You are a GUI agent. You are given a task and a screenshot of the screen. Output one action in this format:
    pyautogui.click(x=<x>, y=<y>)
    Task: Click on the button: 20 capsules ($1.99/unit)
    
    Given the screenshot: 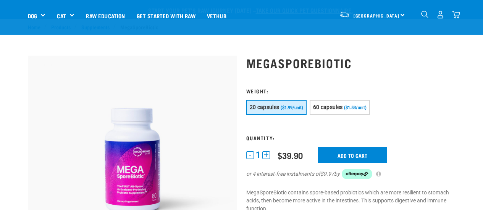 What is the action you would take?
    pyautogui.click(x=276, y=107)
    